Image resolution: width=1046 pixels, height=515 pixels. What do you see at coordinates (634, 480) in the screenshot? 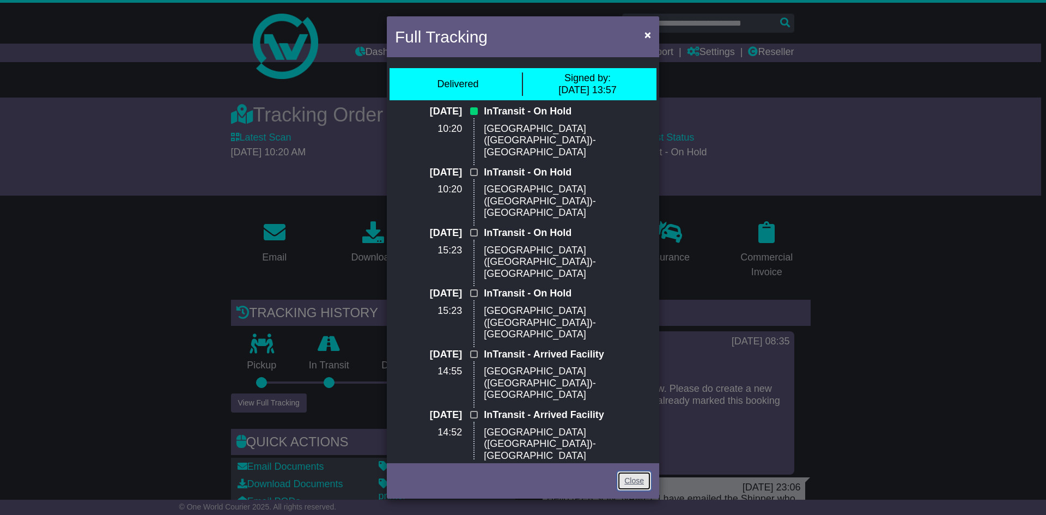
I see `a: Close` at bounding box center [634, 480].